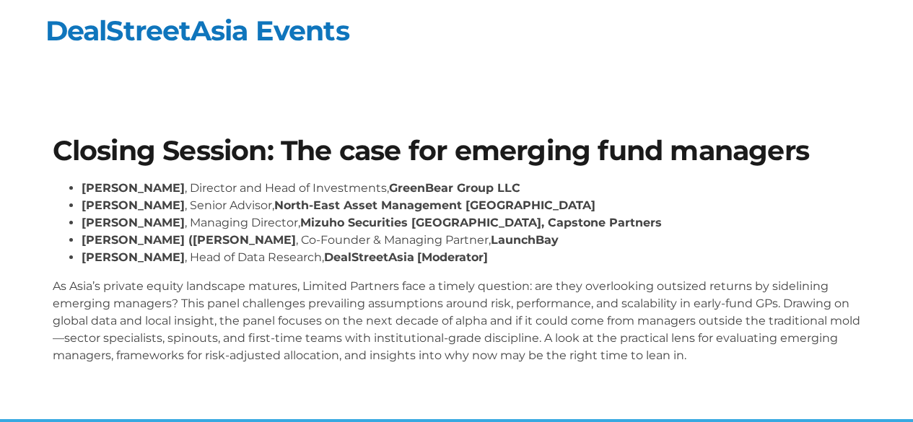 The height and width of the screenshot is (422, 913). I want to click on strong: [Moderator], so click(452, 257).